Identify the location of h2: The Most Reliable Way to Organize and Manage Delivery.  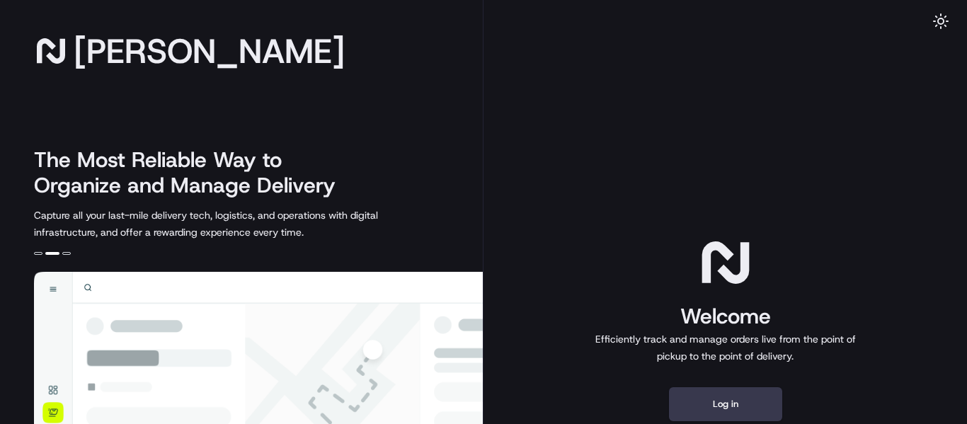
(193, 173).